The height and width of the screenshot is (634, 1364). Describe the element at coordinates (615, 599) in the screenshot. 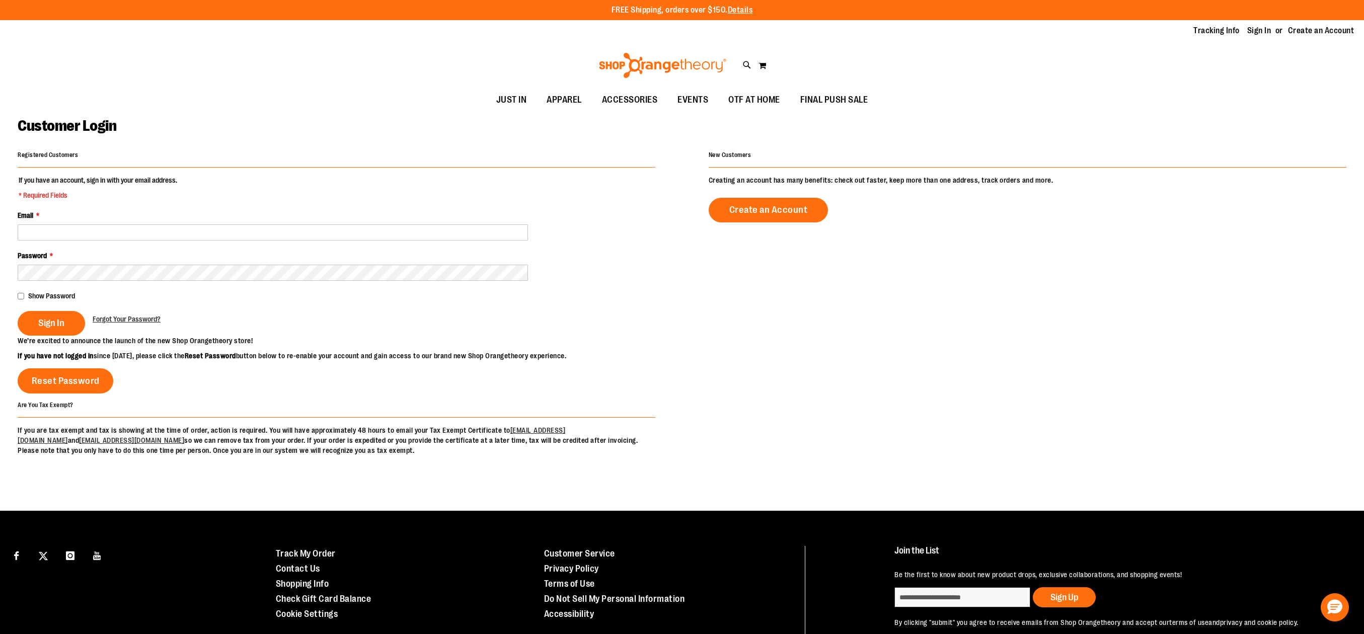

I see `a: Do Not Sell My Personal Information` at that location.